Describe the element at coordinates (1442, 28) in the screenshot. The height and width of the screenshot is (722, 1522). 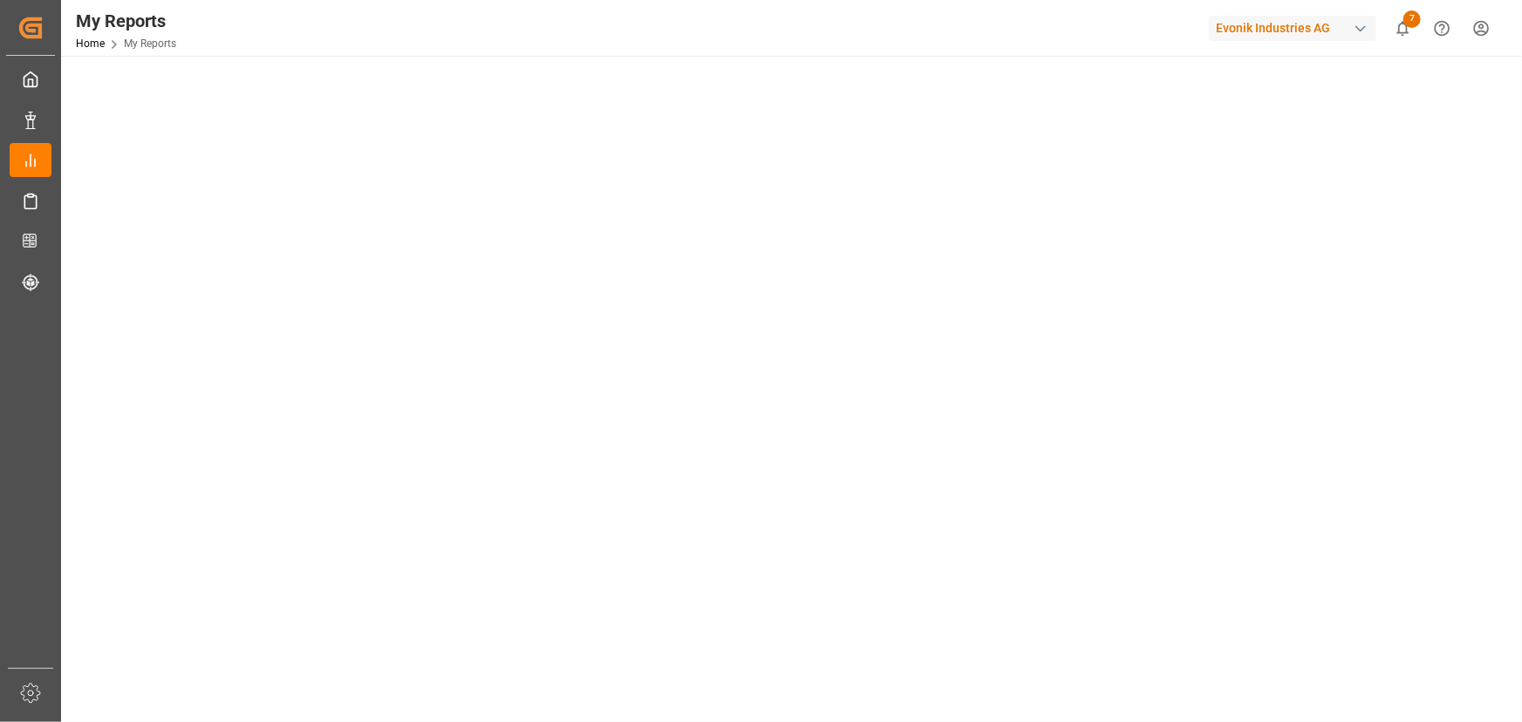
I see `button: Help Center` at that location.